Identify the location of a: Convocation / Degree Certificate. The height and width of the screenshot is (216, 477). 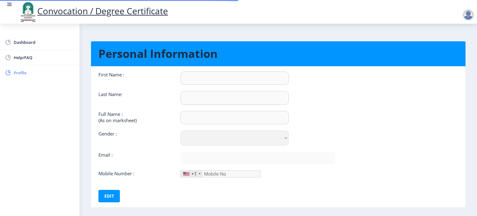
(93, 11).